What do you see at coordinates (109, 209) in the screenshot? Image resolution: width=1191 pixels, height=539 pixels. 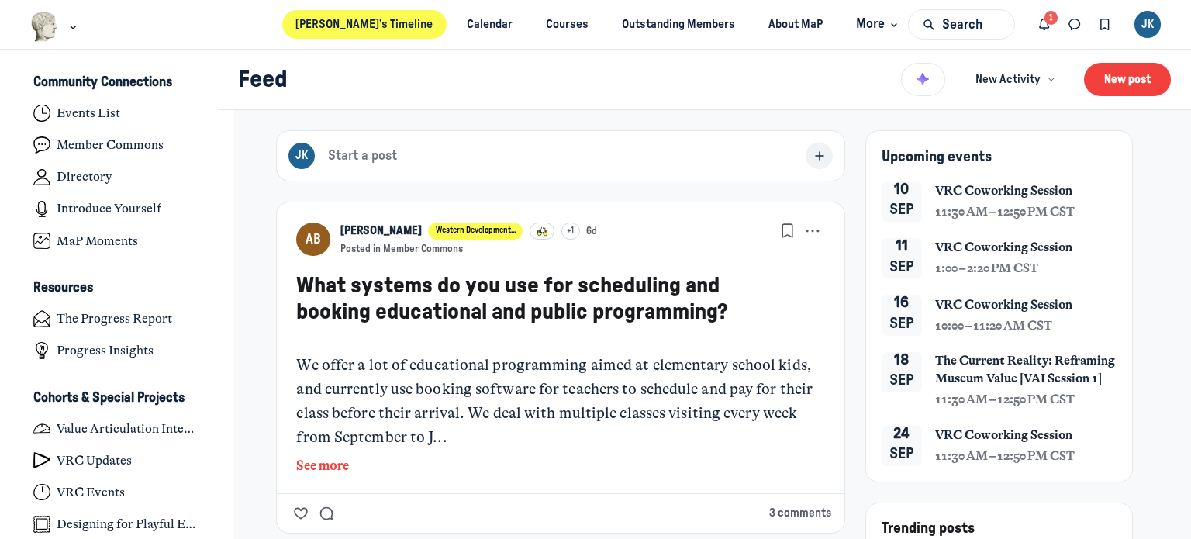 I see `h4: Introduce Yourself` at bounding box center [109, 209].